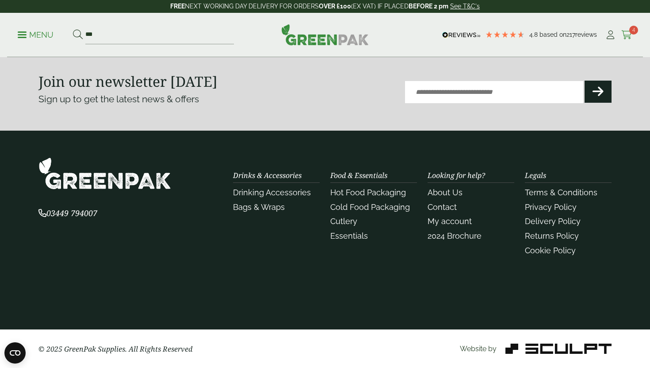 The width and height of the screenshot is (650, 368). I want to click on span: Based on, so click(553, 35).